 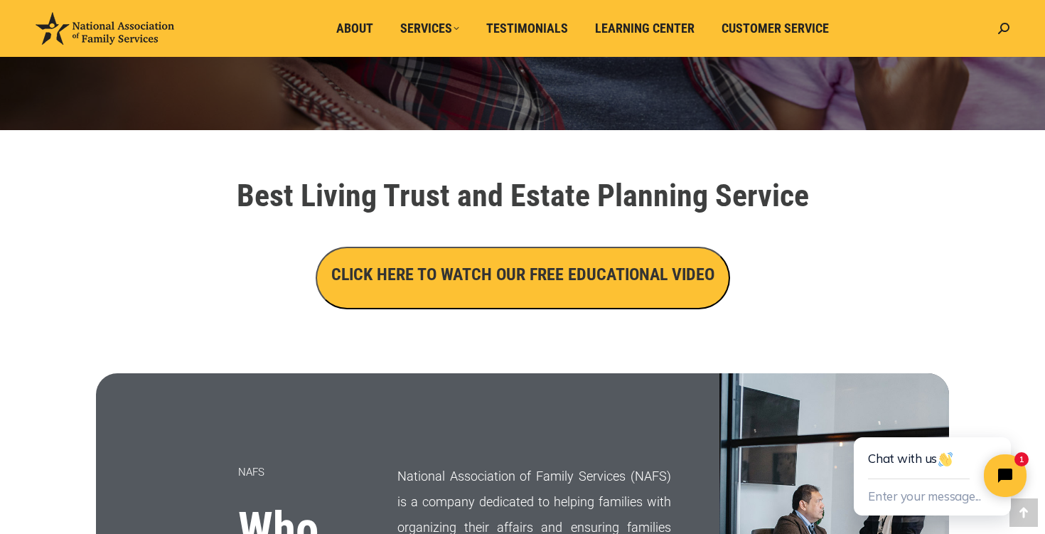 What do you see at coordinates (527, 28) in the screenshot?
I see `a: Testimonials` at bounding box center [527, 28].